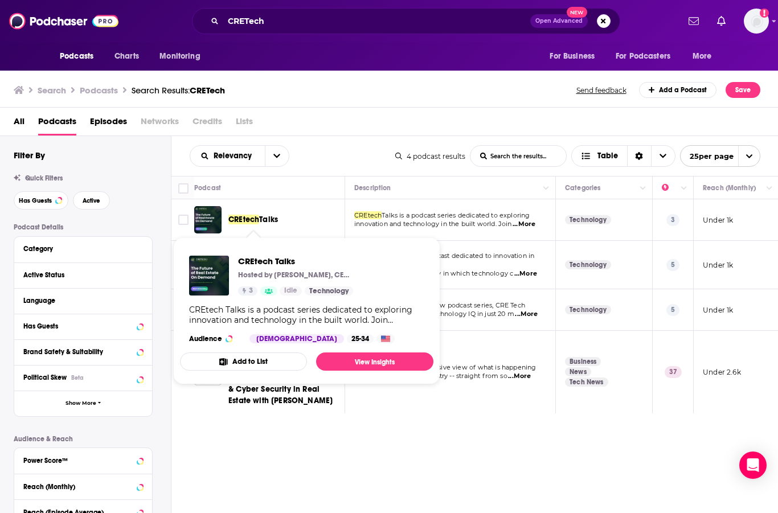 This screenshot has width=778, height=513. I want to click on div: Power Score, so click(670, 188).